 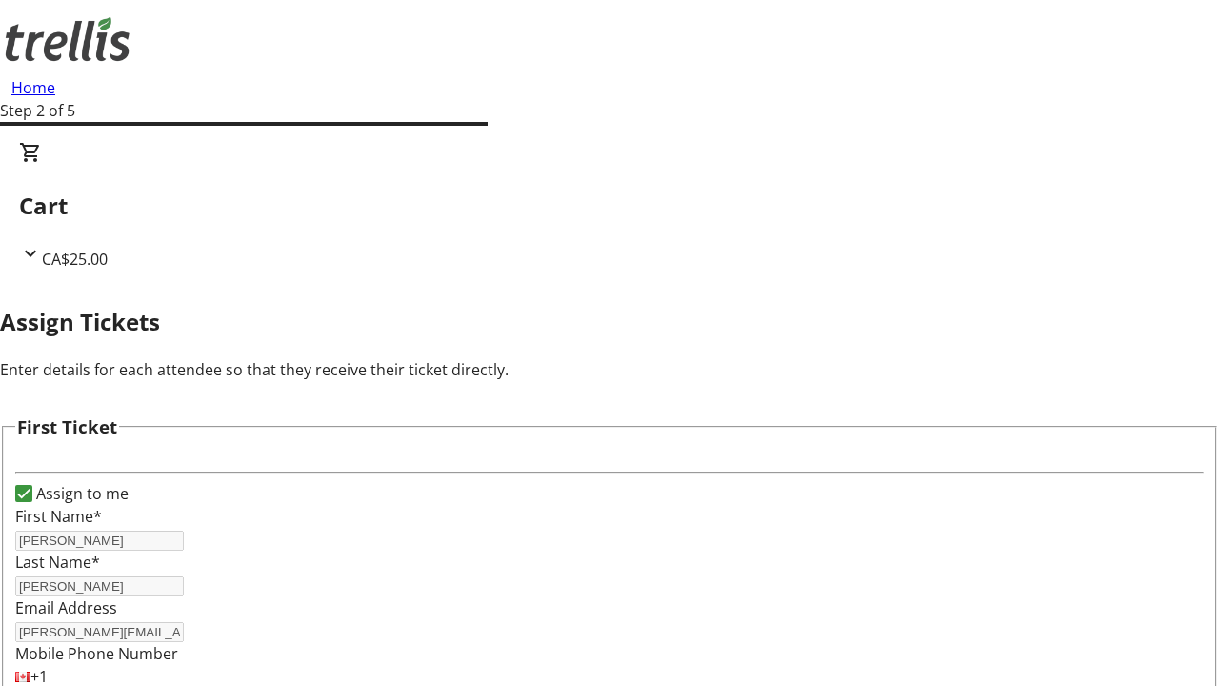 What do you see at coordinates (96, 654) in the screenshot?
I see `label: Mobile Phone Number` at bounding box center [96, 654].